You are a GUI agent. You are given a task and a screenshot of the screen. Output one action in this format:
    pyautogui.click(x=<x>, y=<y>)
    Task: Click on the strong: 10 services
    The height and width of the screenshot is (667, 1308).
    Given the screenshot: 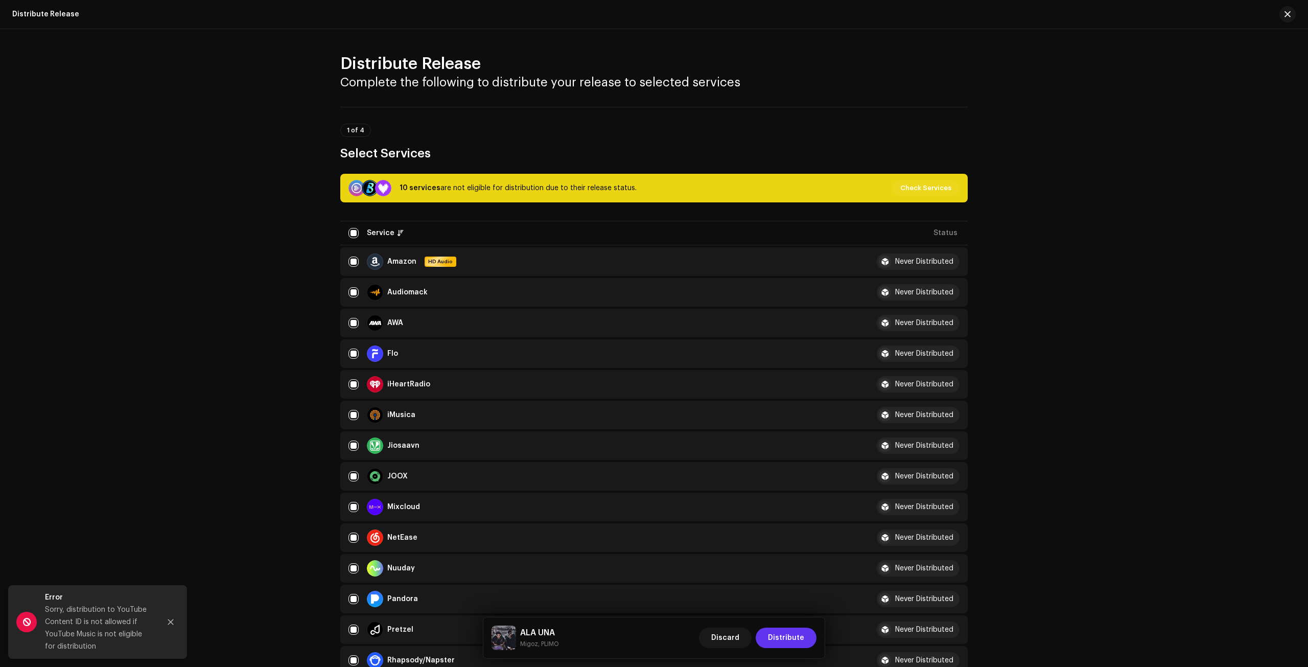 What is the action you would take?
    pyautogui.click(x=420, y=188)
    